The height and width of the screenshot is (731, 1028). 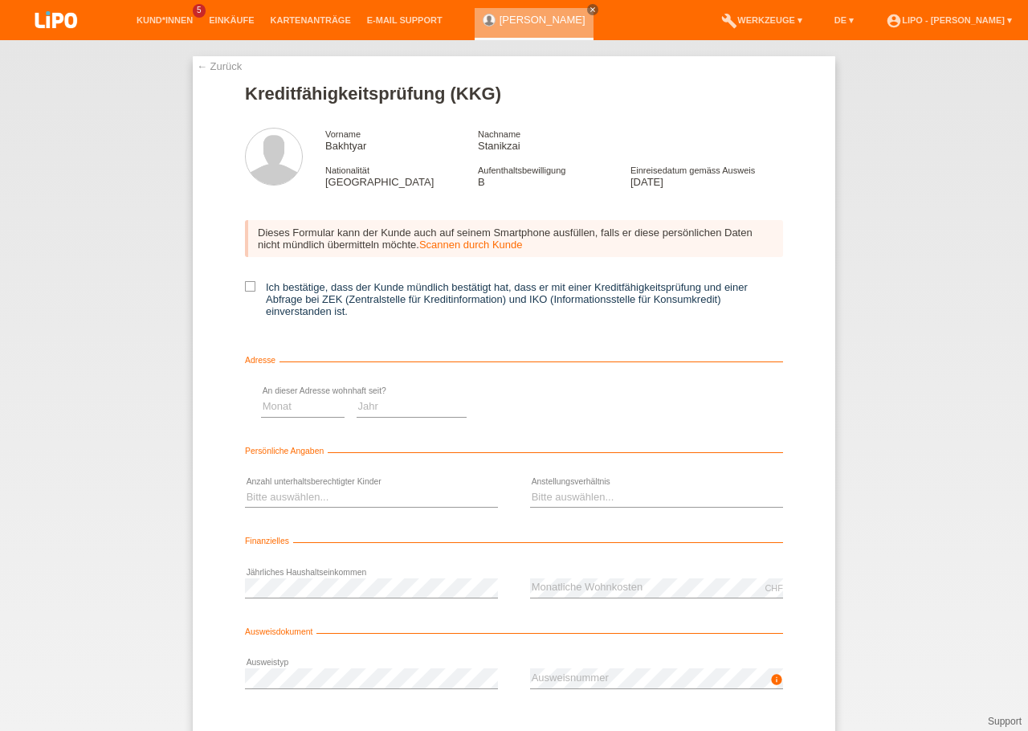 What do you see at coordinates (402, 140) in the screenshot?
I see `div: Bakhtyar` at bounding box center [402, 140].